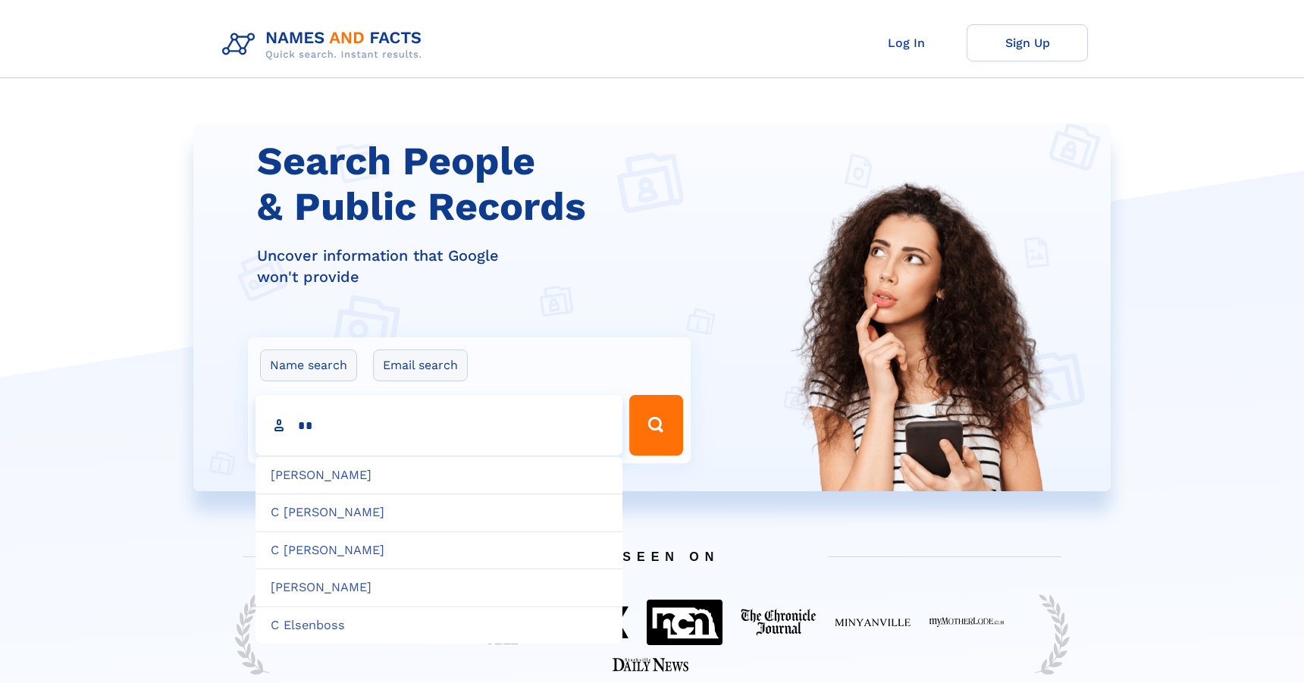 The image size is (1304, 683). I want to click on span: AS SEEN ON, so click(652, 556).